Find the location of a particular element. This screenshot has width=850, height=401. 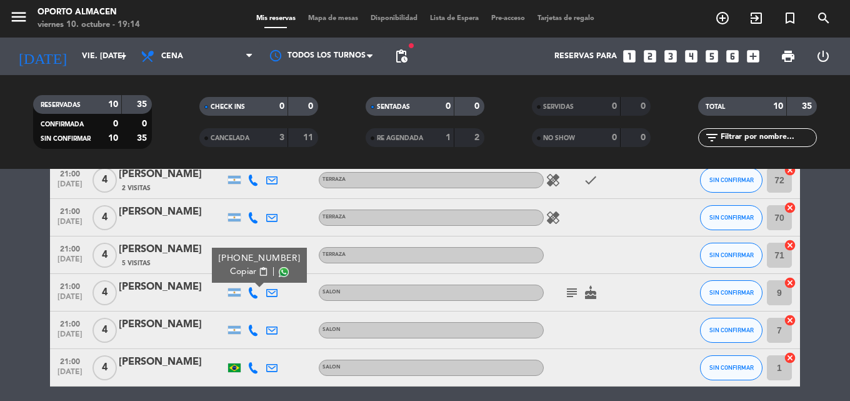

i: add_circle_outline is located at coordinates (723, 18).